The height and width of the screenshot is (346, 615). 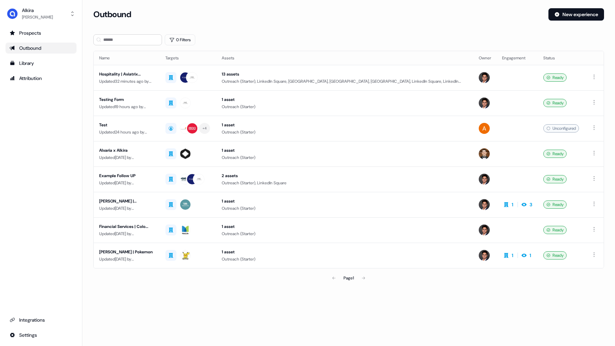 I want to click on div: + 4, so click(x=204, y=128).